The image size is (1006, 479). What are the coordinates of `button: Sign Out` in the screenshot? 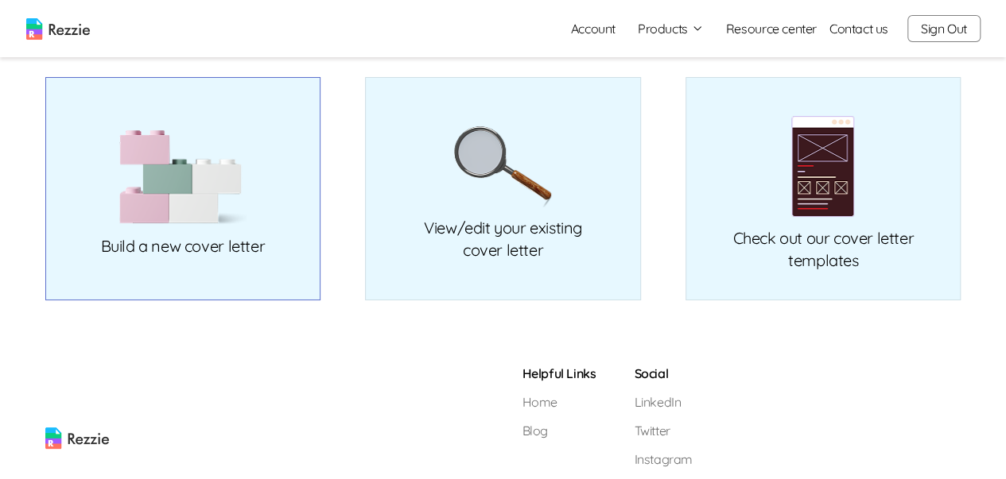 It's located at (944, 29).